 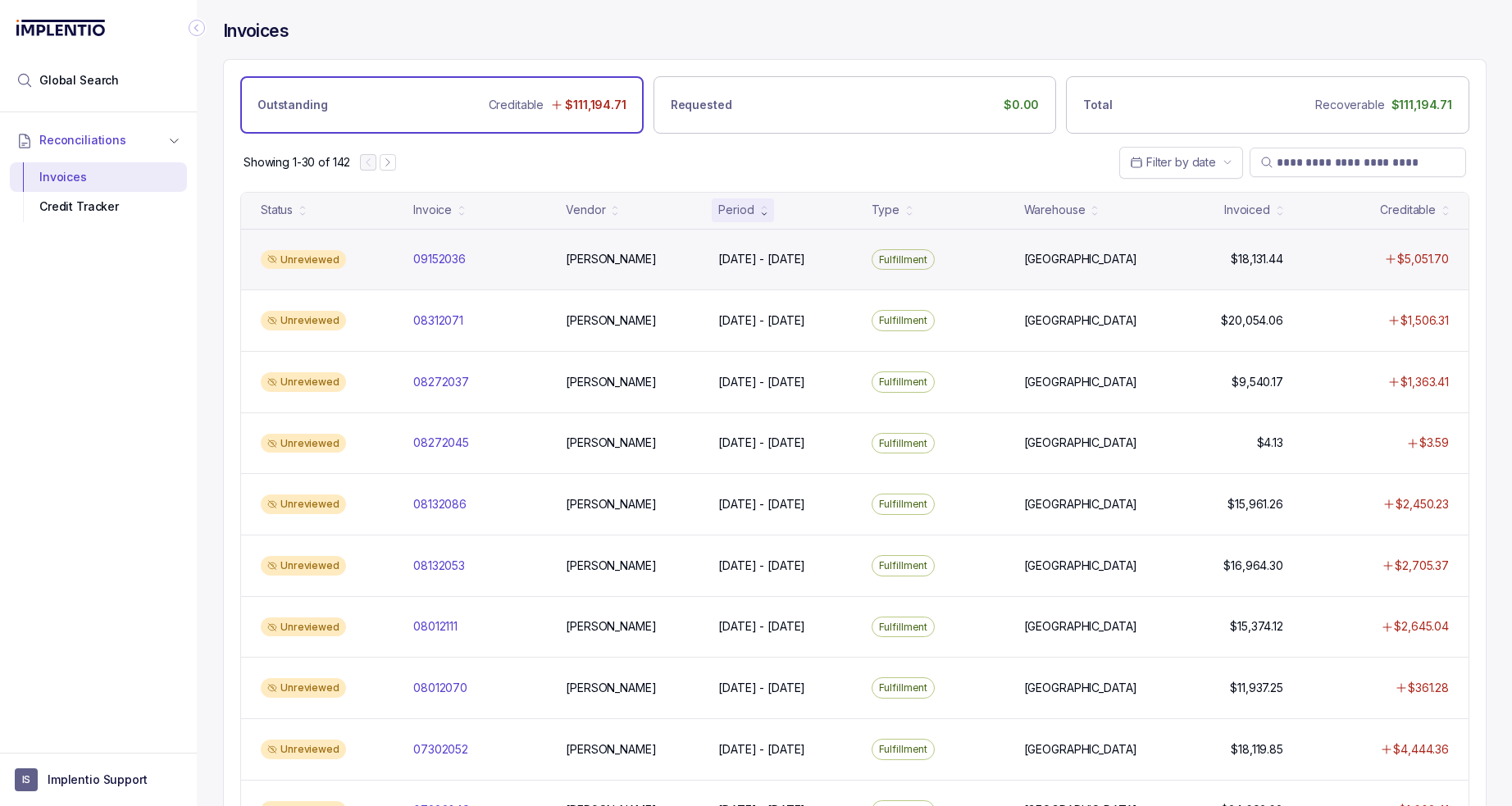 I want to click on p: 08012111, so click(x=436, y=627).